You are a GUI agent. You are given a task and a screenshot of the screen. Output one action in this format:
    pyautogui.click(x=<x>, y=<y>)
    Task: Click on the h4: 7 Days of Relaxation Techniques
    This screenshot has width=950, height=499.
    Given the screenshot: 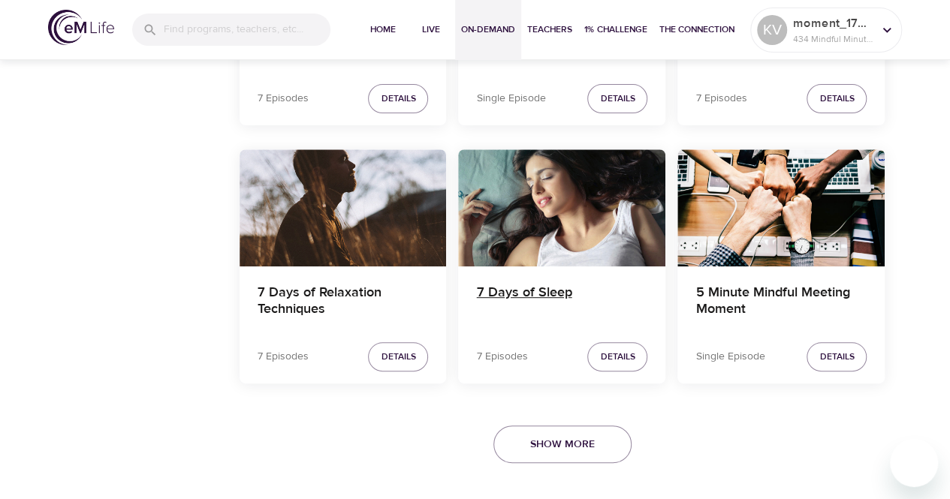 What is the action you would take?
    pyautogui.click(x=343, y=303)
    